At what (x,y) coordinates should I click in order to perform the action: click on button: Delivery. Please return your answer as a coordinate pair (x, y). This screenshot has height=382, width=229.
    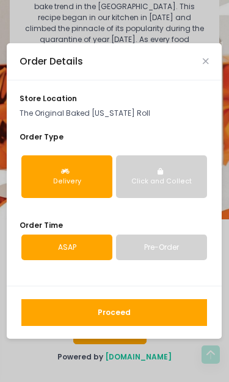
    Looking at the image, I should click on (66, 177).